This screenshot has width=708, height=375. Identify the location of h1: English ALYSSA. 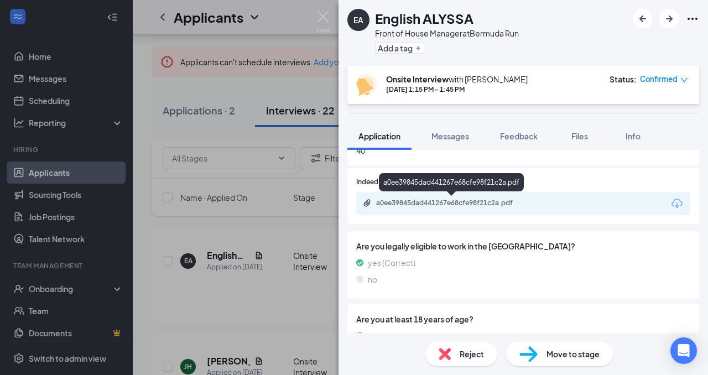
(424, 18).